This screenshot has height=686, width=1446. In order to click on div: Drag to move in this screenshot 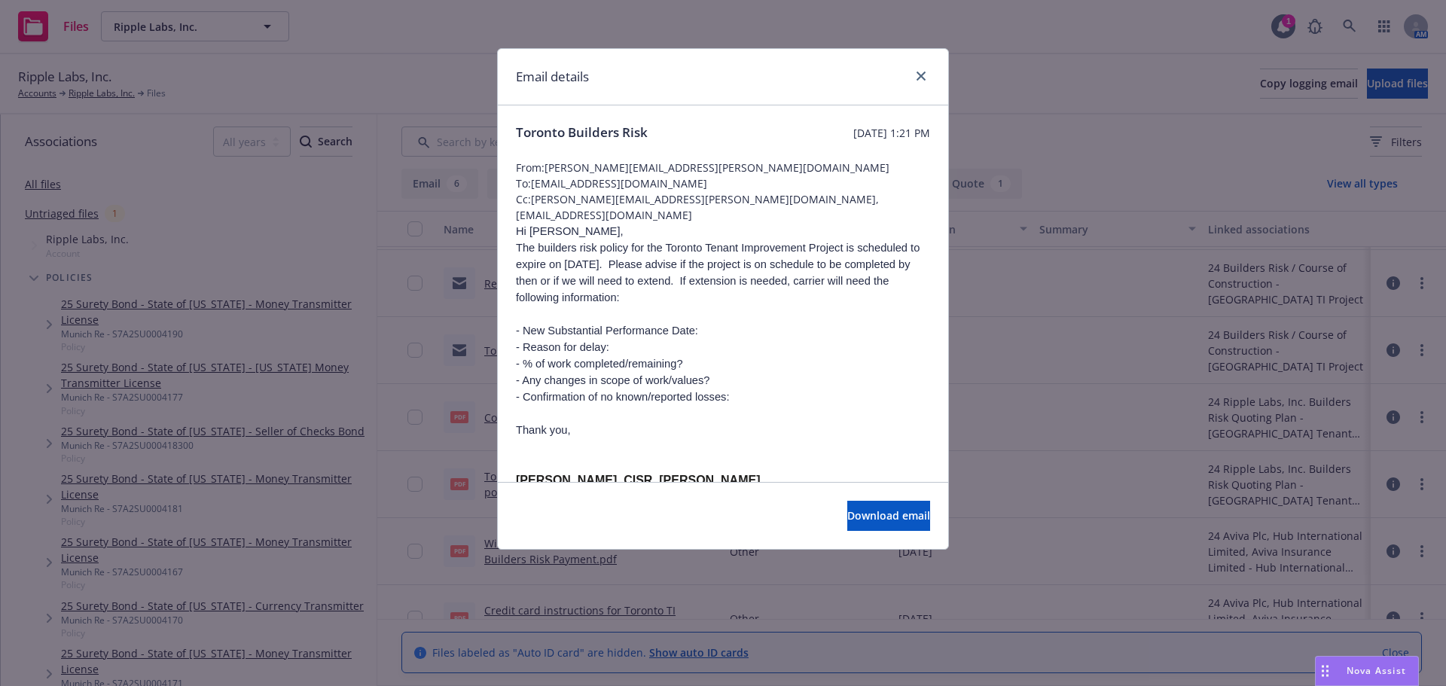, I will do `click(1325, 671)`.